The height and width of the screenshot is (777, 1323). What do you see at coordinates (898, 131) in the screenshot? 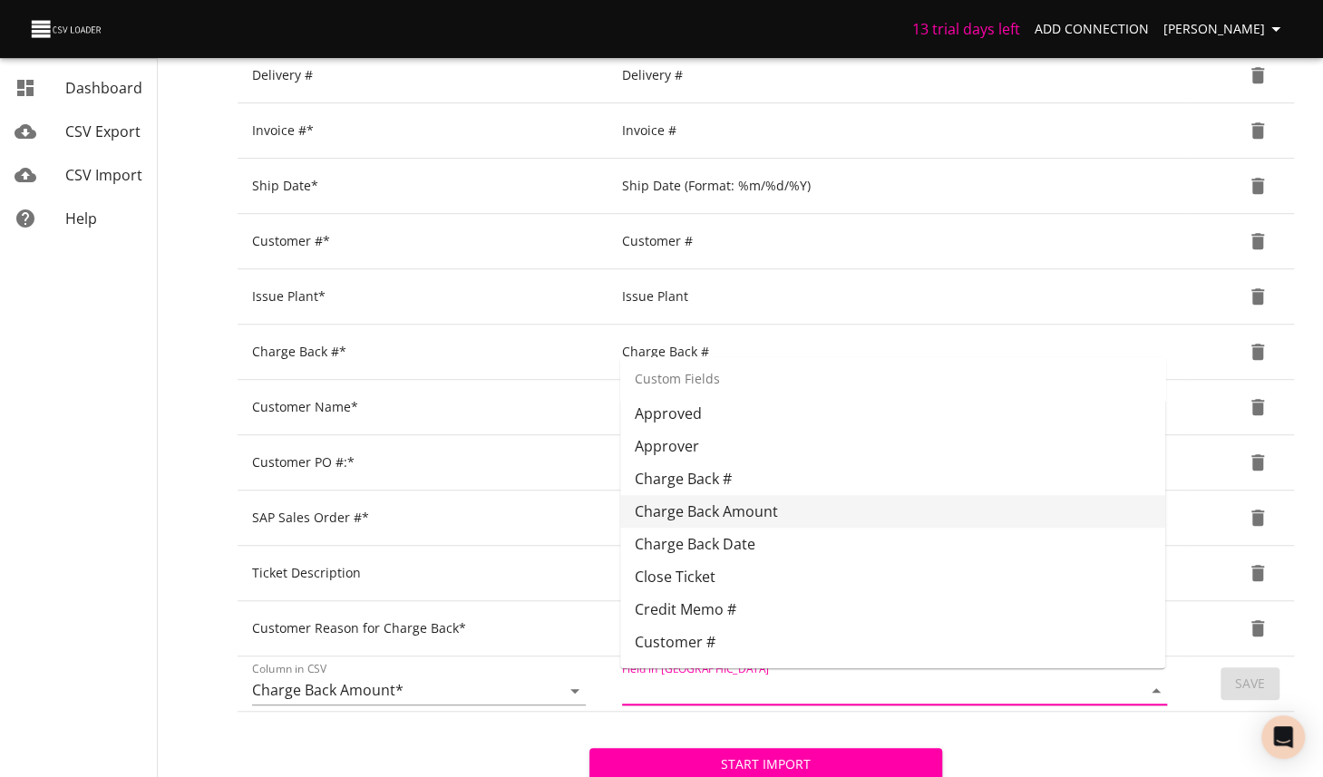
I see `td: Invoice #` at bounding box center [898, 131].